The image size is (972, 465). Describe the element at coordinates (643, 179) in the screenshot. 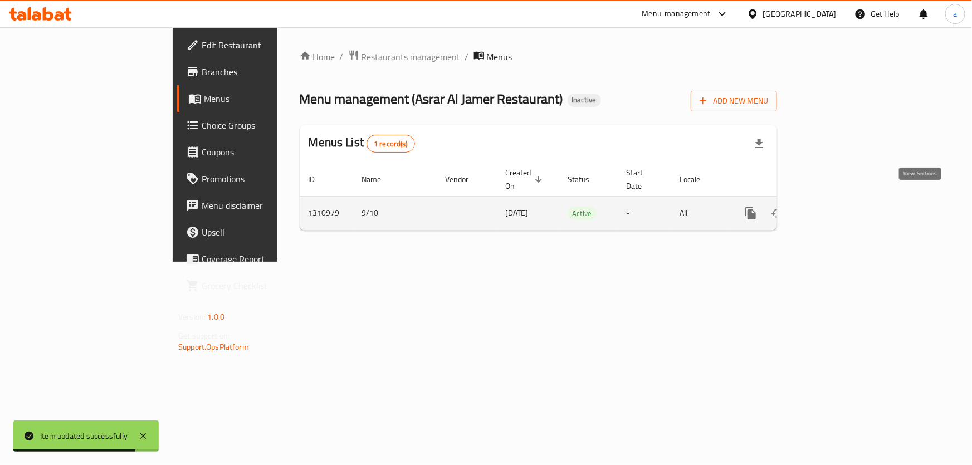

I see `span: Start Date` at that location.